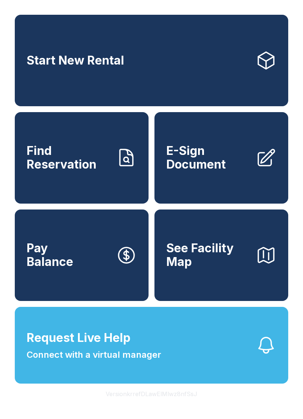 Image resolution: width=303 pixels, height=419 pixels. What do you see at coordinates (50, 255) in the screenshot?
I see `span: Pay Balance` at bounding box center [50, 255].